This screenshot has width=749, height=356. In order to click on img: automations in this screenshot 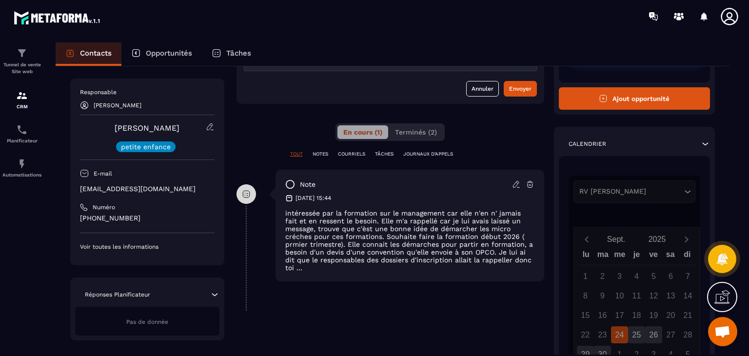, I will do `click(22, 164)`.